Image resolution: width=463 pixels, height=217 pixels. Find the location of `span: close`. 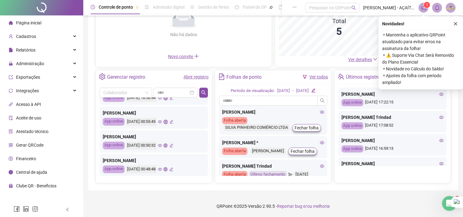

span: close is located at coordinates (456, 24).